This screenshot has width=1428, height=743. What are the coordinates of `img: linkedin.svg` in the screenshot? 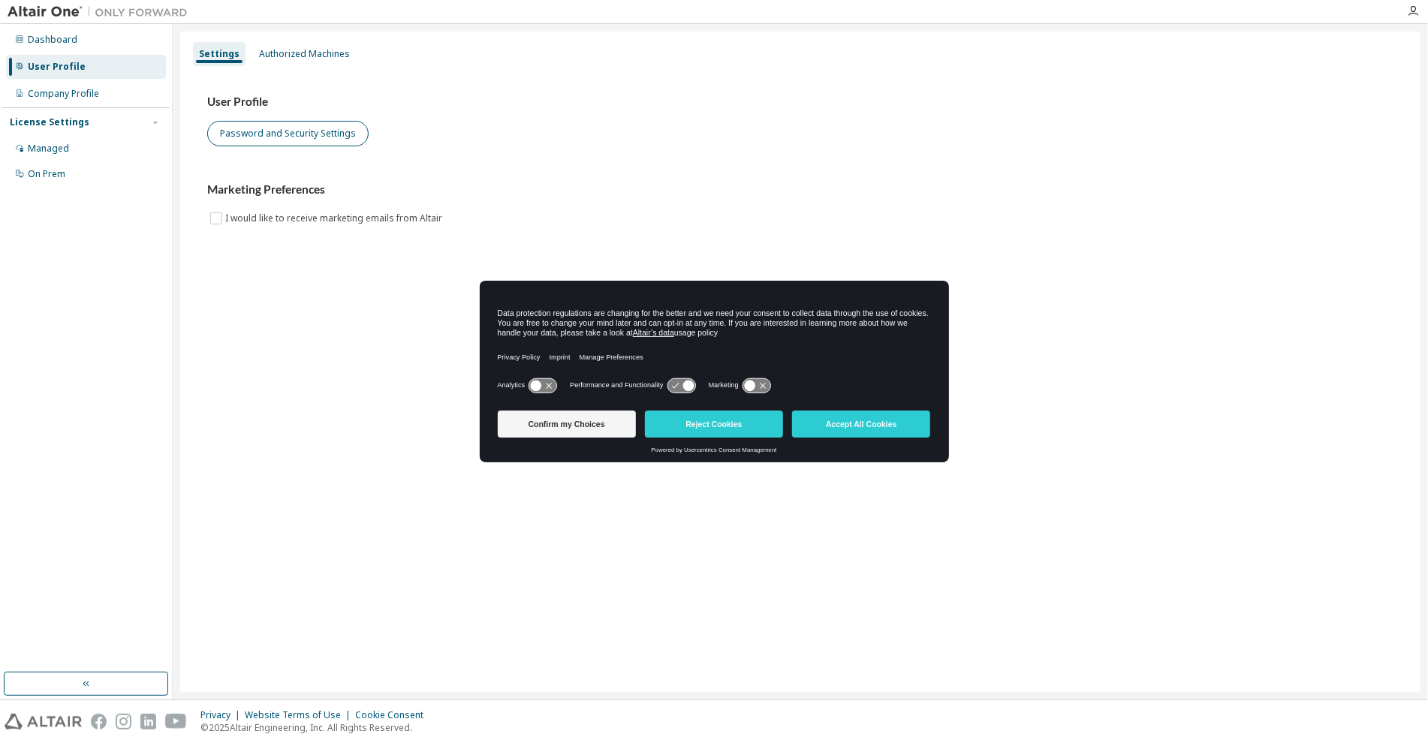 It's located at (148, 721).